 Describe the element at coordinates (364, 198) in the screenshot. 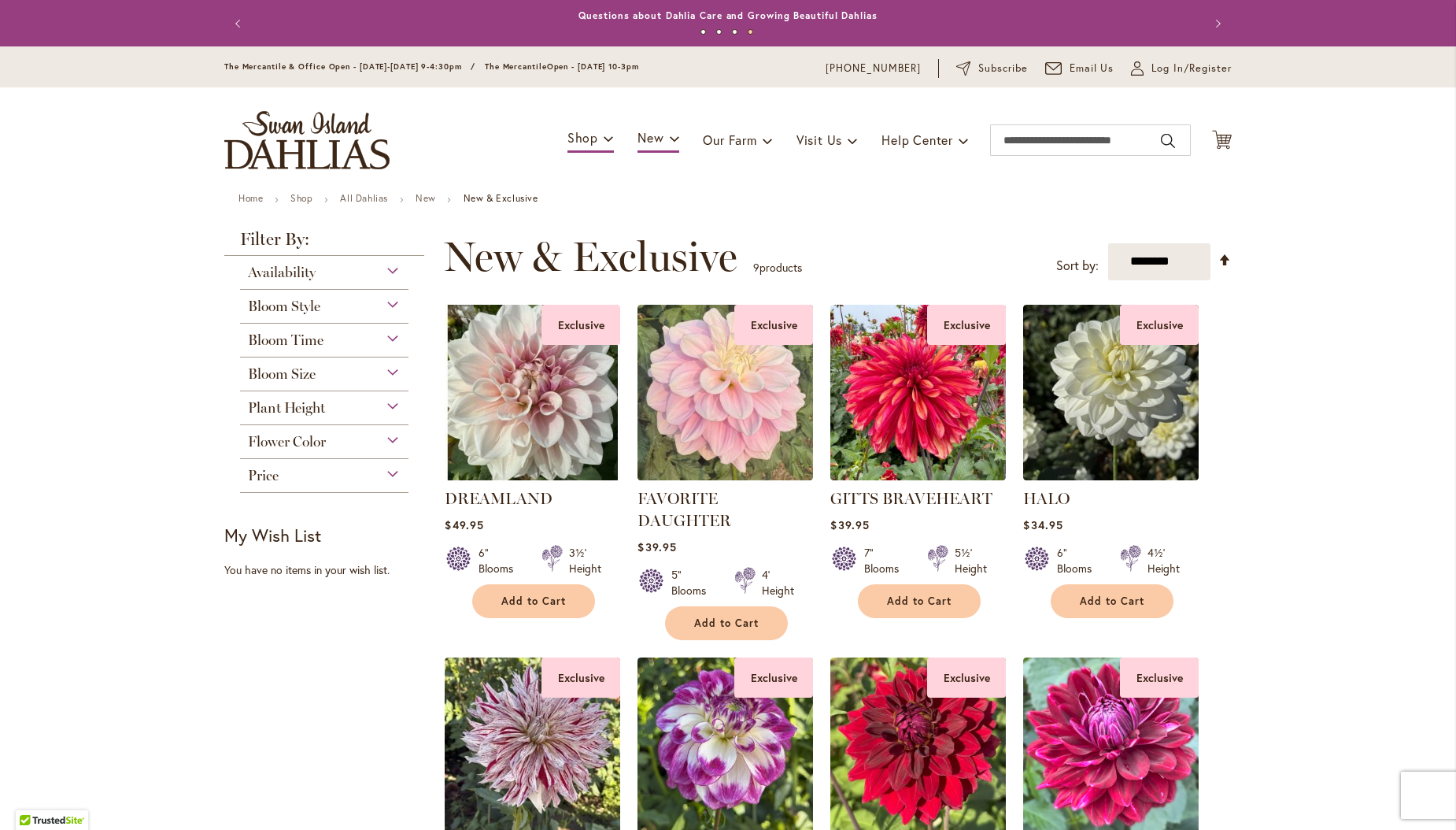

I see `a: All Dahlias` at that location.